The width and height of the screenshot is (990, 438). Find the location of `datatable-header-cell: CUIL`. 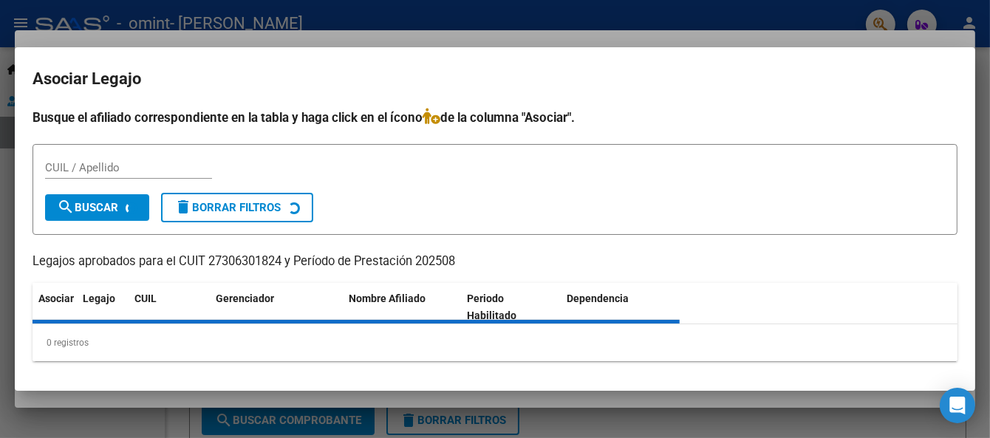

datatable-header-cell: CUIL is located at coordinates (169, 307).